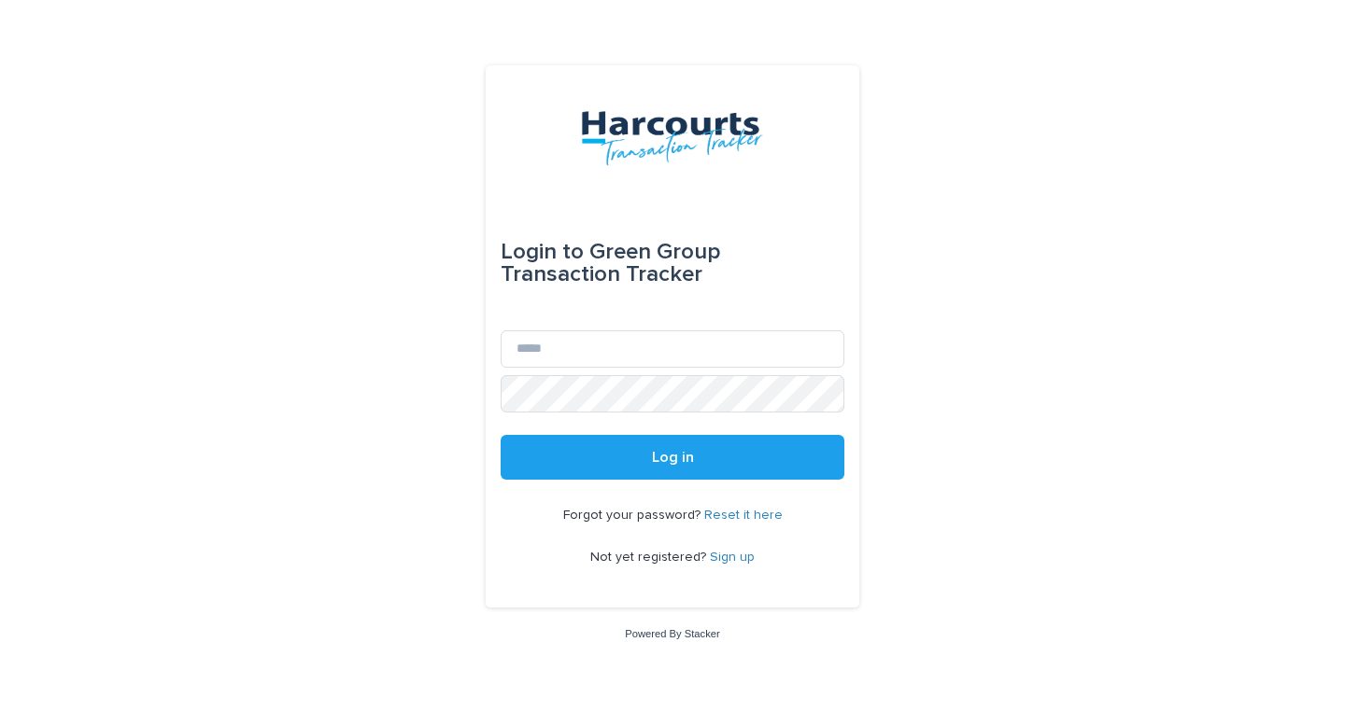 The height and width of the screenshot is (726, 1345). What do you see at coordinates (743, 515) in the screenshot?
I see `a: Reset it here` at bounding box center [743, 515].